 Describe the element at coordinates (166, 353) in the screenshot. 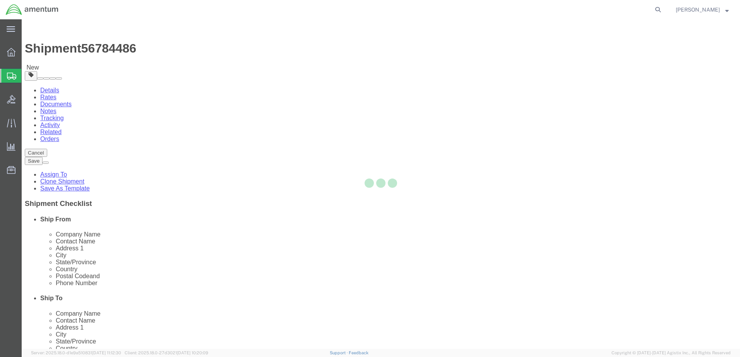

I see `span: Client: 2025.18.0-27d3021` at that location.